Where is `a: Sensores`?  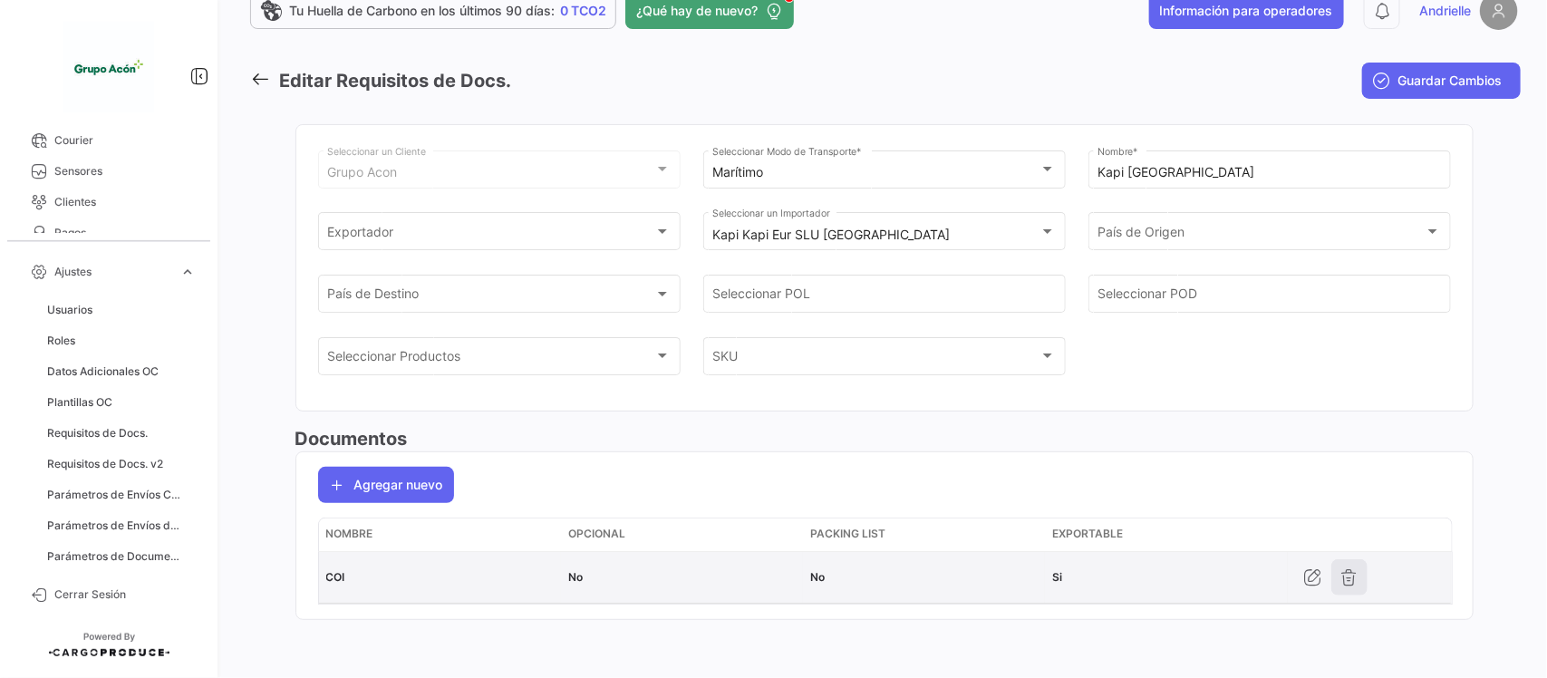
a: Sensores is located at coordinates (109, 171).